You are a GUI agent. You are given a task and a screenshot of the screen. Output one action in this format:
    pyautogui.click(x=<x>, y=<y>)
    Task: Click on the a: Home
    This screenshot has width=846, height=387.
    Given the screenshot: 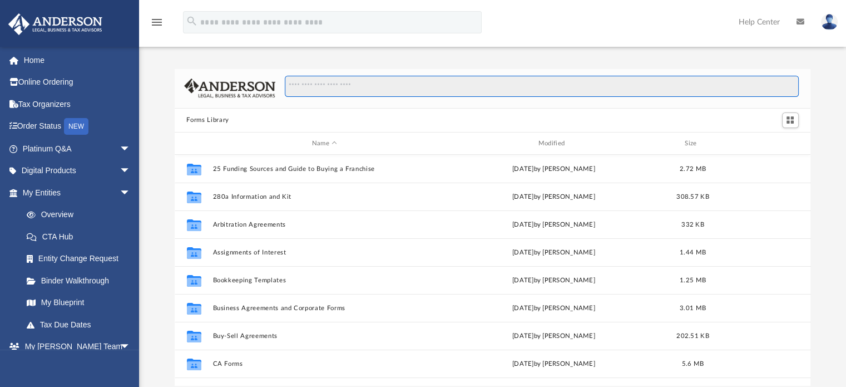 What is the action you would take?
    pyautogui.click(x=77, y=60)
    